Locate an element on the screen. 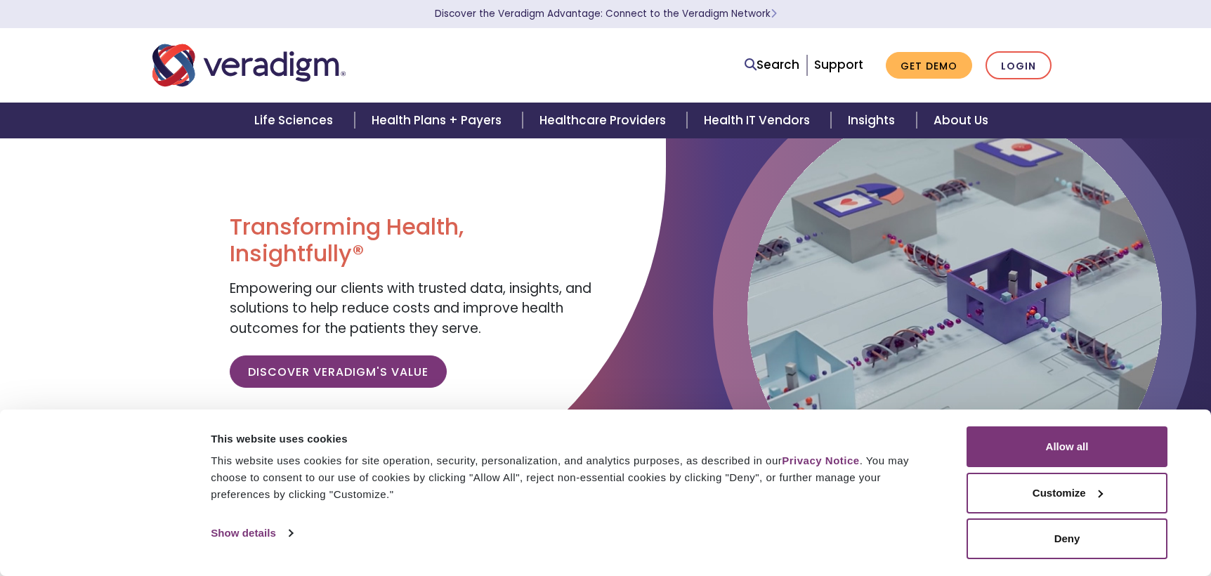  a: Privacy Notice is located at coordinates (821, 460).